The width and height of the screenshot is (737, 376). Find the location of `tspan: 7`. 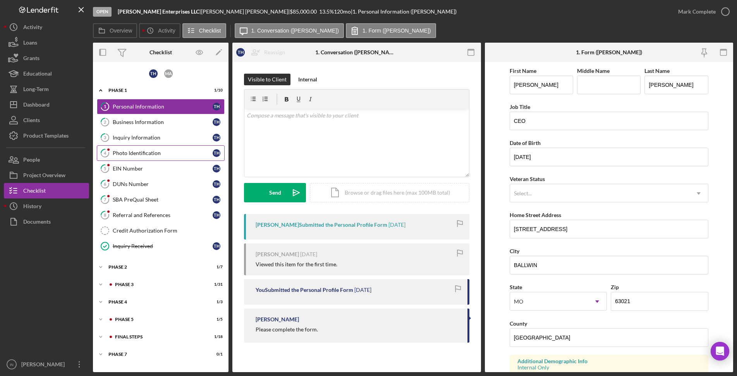

tspan: 7 is located at coordinates (105, 199).